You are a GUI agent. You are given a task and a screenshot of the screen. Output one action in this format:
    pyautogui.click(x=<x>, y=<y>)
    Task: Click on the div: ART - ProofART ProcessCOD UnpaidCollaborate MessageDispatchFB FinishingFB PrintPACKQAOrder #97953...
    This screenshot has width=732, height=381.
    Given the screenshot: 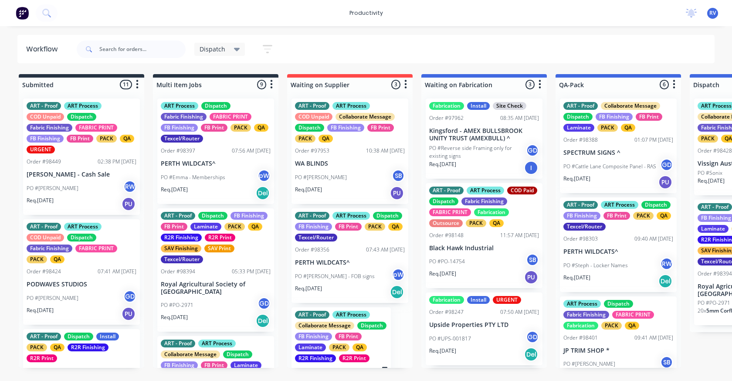 What is the action you would take?
    pyautogui.click(x=350, y=151)
    